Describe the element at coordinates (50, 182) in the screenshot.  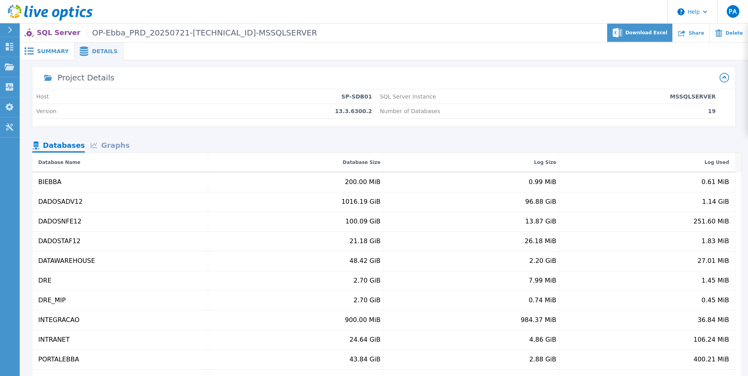
I see `div: BIEBBA` at that location.